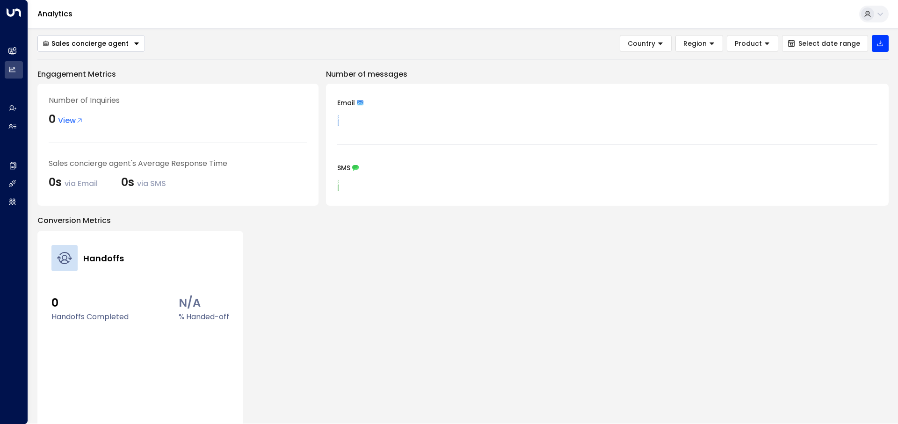 Image resolution: width=898 pixels, height=424 pixels. What do you see at coordinates (52, 119) in the screenshot?
I see `div: 0` at bounding box center [52, 119].